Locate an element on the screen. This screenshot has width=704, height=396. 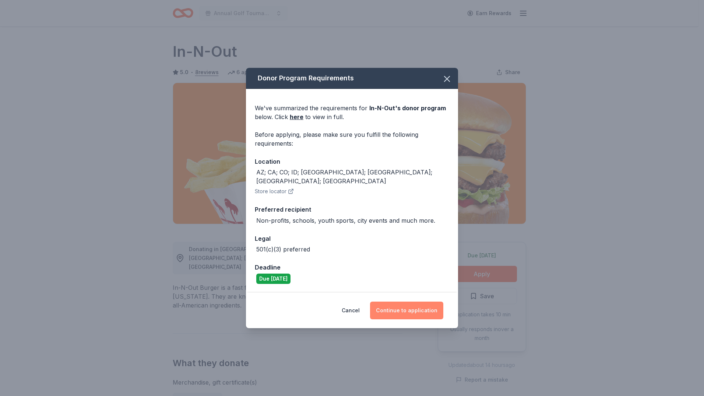
div: We've summarized the requirements for below. Click to view in full. is located at coordinates (352, 112).